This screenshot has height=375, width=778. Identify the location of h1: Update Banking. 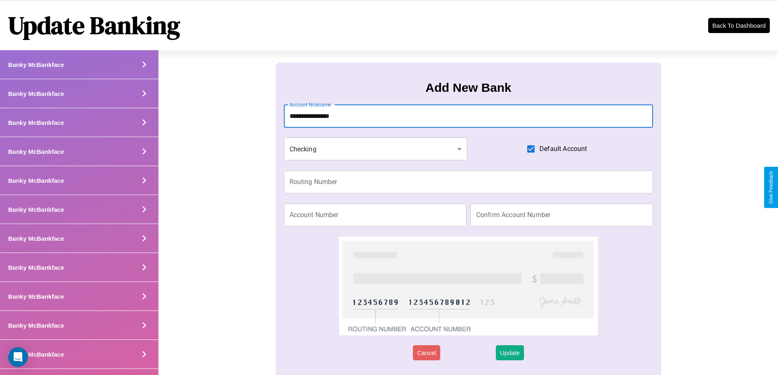
(94, 25).